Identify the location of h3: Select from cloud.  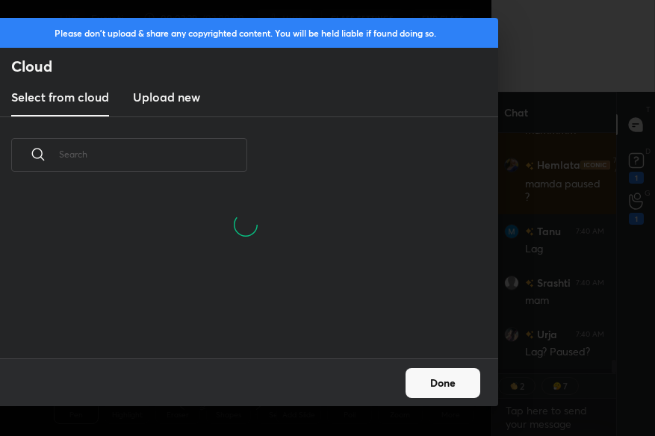
(60, 97).